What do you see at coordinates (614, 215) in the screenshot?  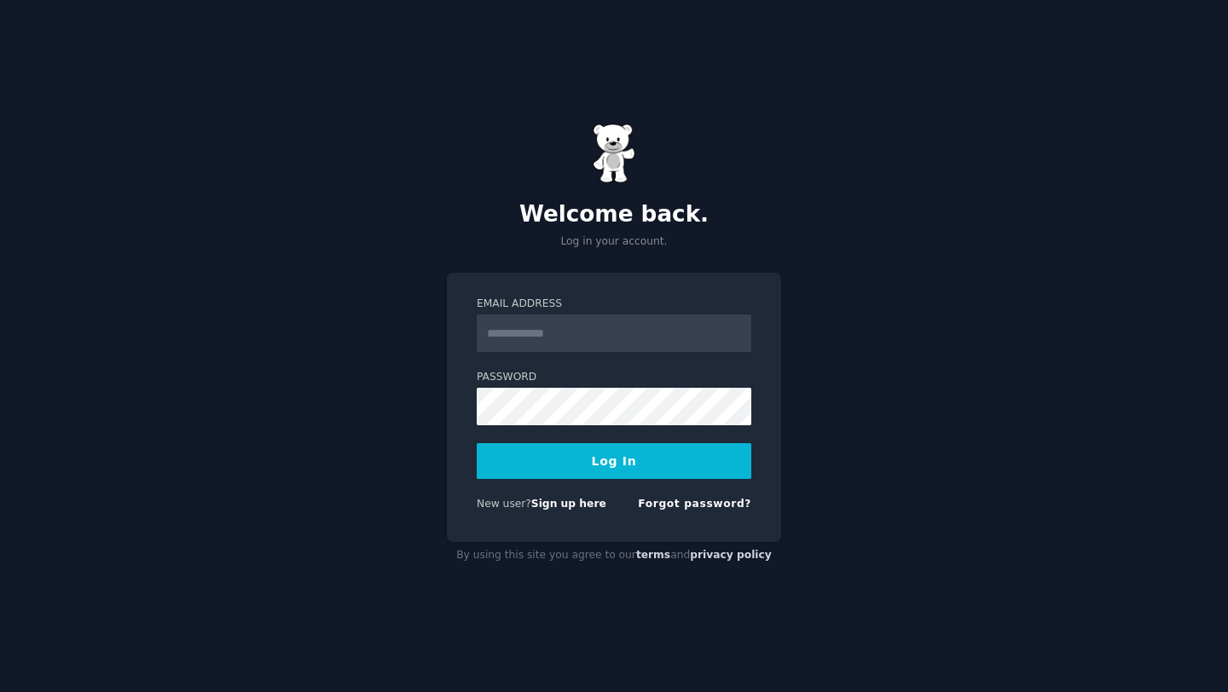 I see `h2: Welcome back.` at bounding box center [614, 215].